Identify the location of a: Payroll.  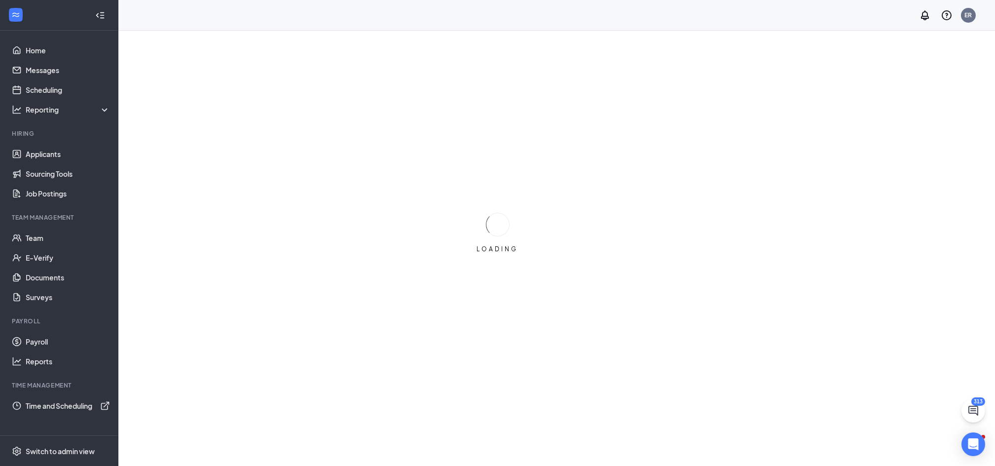
(68, 341).